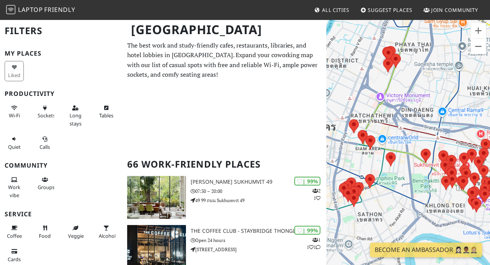  What do you see at coordinates (30, 10) in the screenshot?
I see `span: Laptop` at bounding box center [30, 10].